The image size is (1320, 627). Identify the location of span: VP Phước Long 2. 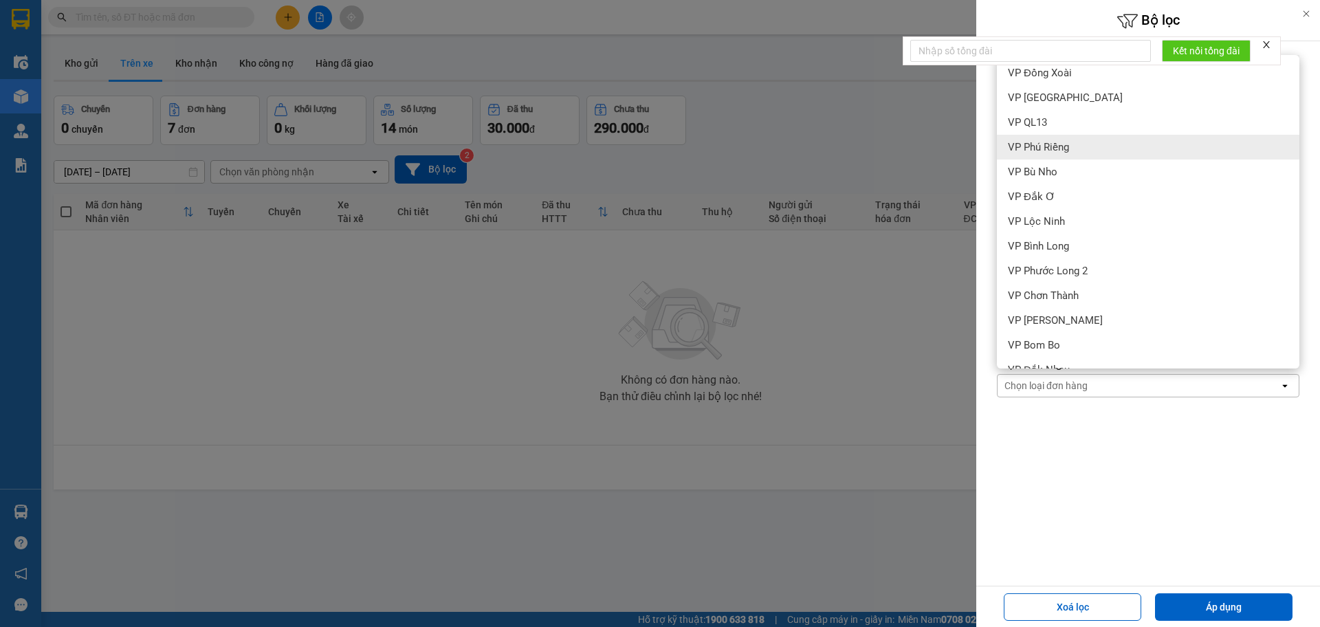
(1047, 271).